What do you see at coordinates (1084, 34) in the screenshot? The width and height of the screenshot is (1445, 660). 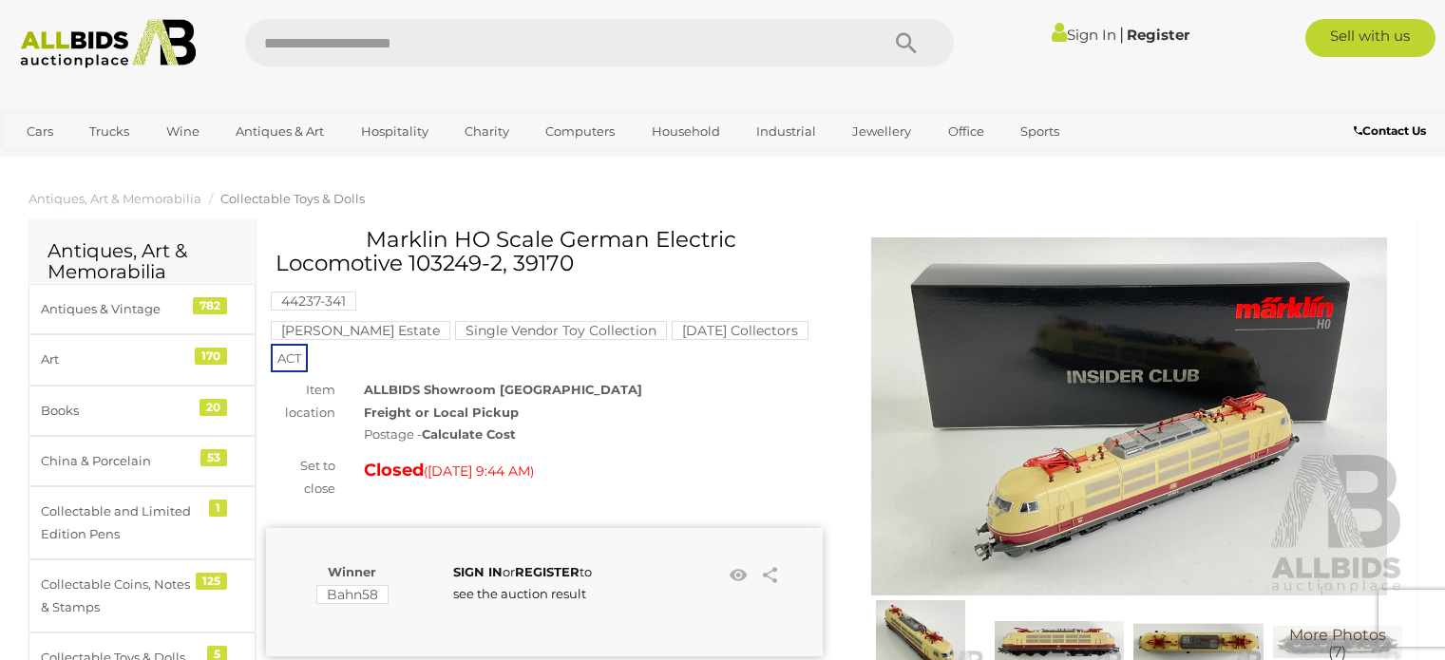 I see `a: Sign In` at bounding box center [1084, 34].